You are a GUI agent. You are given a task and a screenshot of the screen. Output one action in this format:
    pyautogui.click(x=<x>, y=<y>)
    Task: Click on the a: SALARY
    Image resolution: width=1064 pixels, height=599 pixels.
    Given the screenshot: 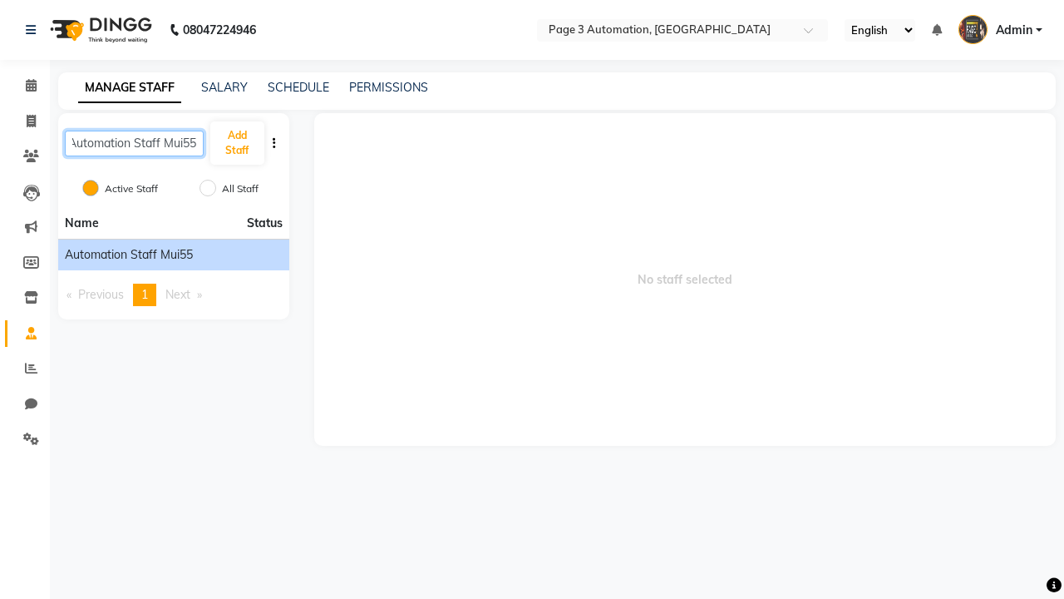 What is the action you would take?
    pyautogui.click(x=225, y=87)
    